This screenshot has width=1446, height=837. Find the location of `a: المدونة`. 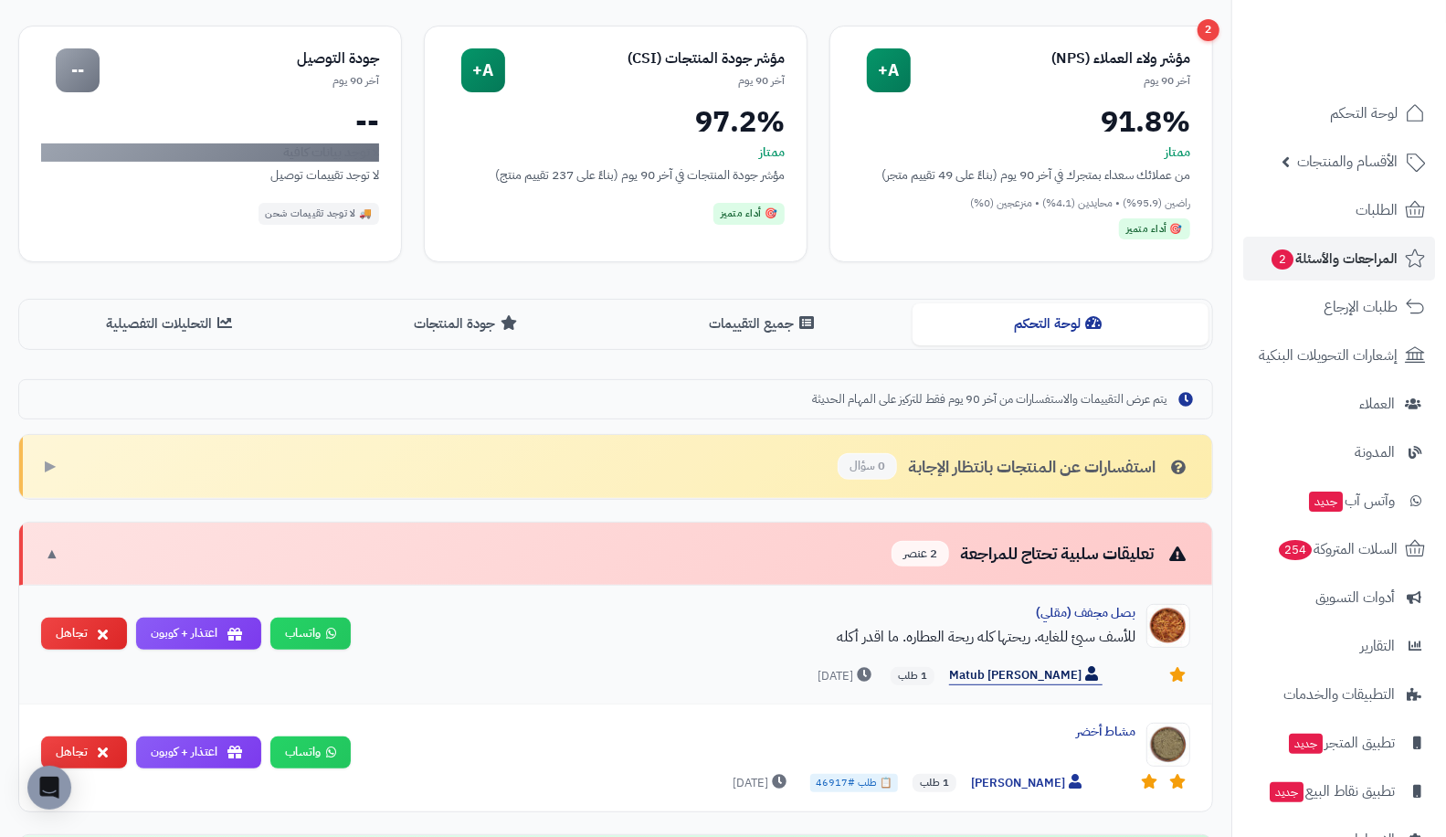

a: المدونة is located at coordinates (1339, 452).